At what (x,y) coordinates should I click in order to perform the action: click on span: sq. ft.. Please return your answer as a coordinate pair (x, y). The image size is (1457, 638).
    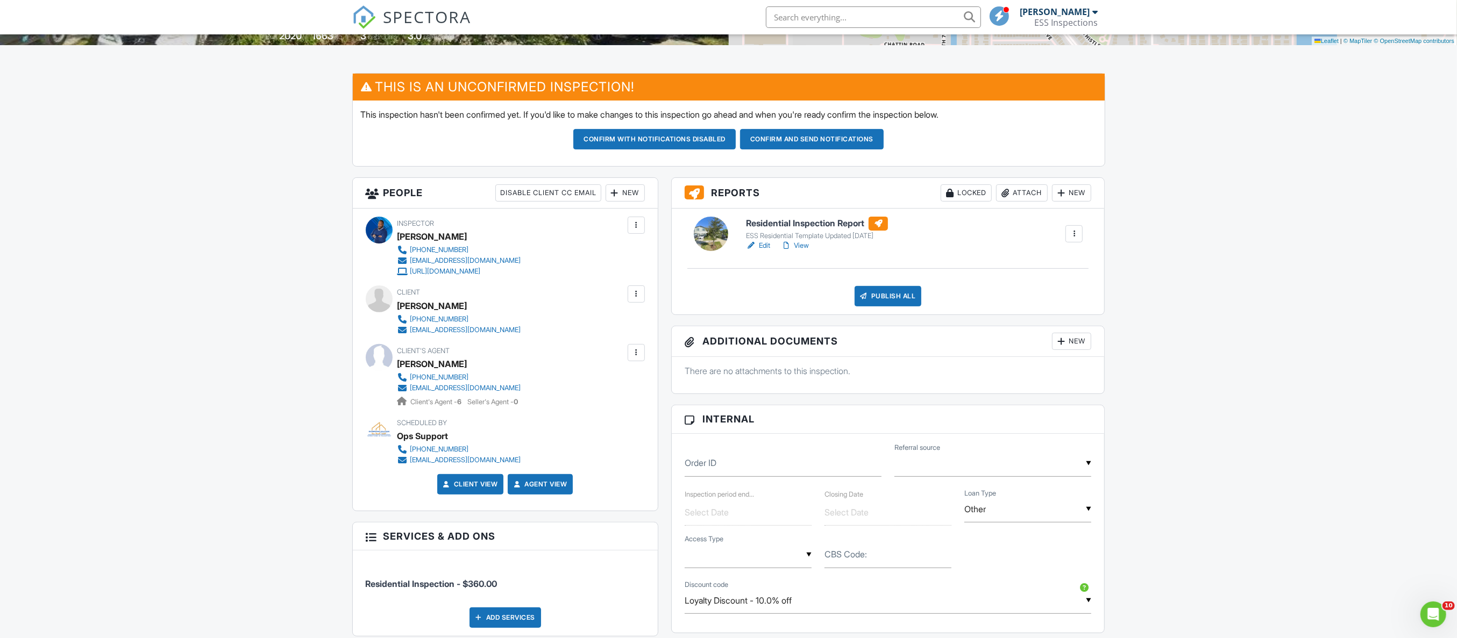
    Looking at the image, I should click on (343, 37).